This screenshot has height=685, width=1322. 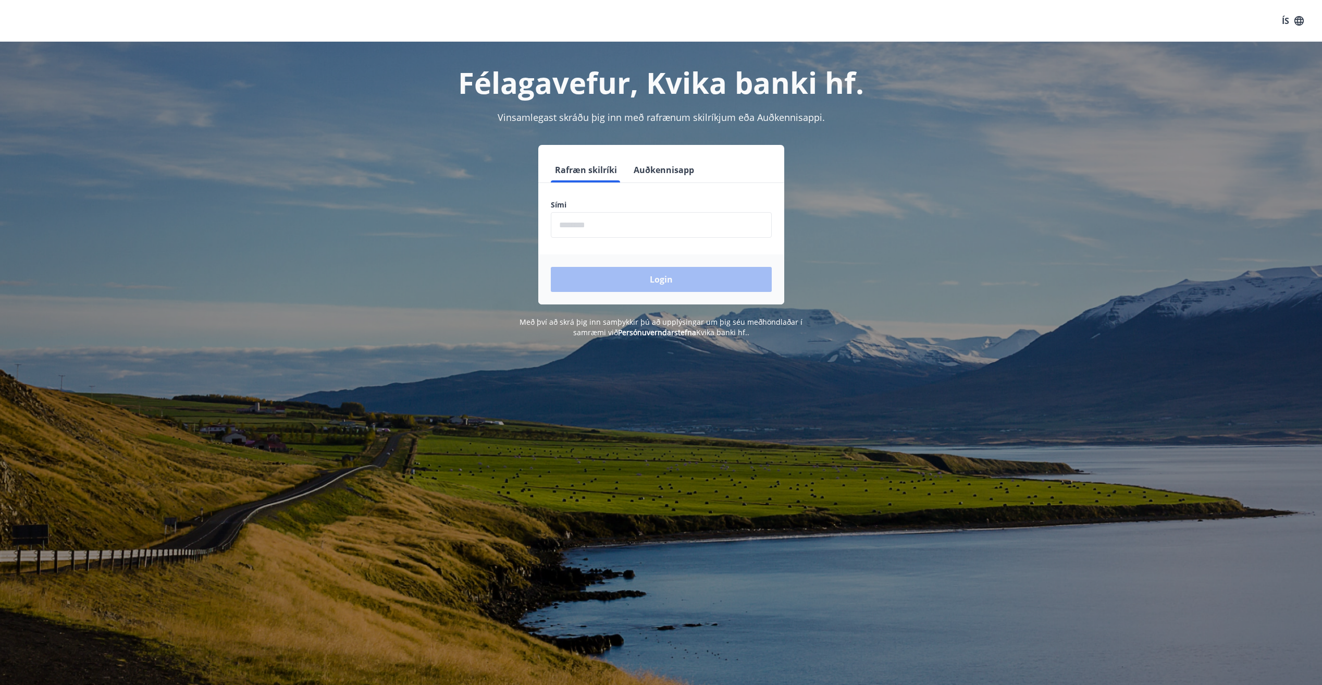 I want to click on h1: Félagavefur, Kvika banki hf., so click(x=661, y=82).